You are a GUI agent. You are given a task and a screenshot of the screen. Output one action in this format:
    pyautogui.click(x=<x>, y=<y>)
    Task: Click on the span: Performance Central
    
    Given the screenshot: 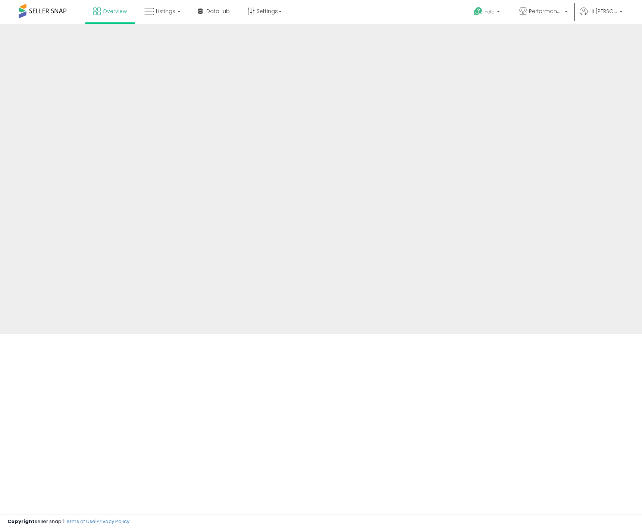 What is the action you would take?
    pyautogui.click(x=545, y=11)
    